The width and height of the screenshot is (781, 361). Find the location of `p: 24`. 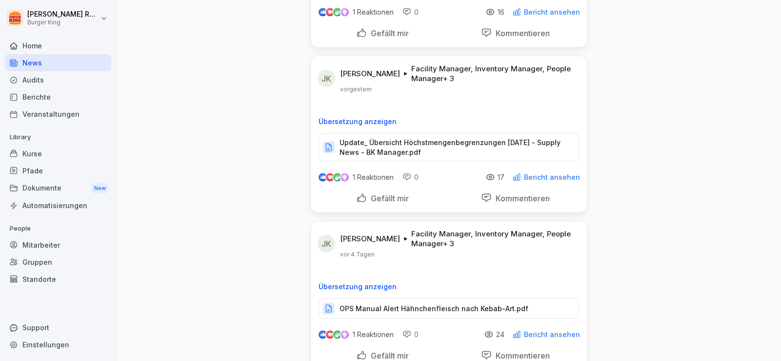

p: 24 is located at coordinates (500, 334).